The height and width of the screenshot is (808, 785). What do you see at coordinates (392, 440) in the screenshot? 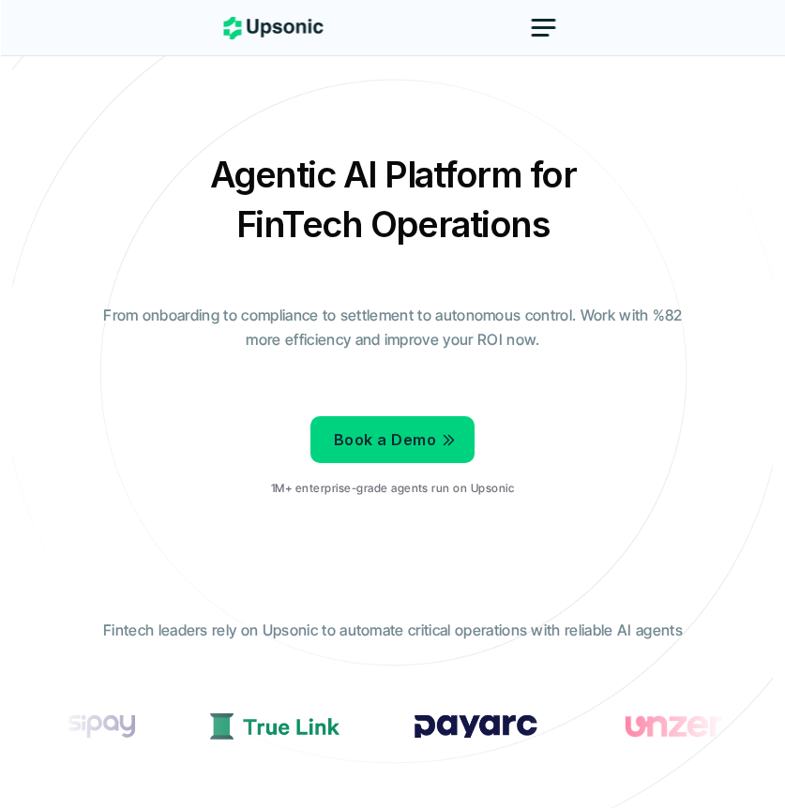
I see `a: Book a Demo` at bounding box center [392, 440].